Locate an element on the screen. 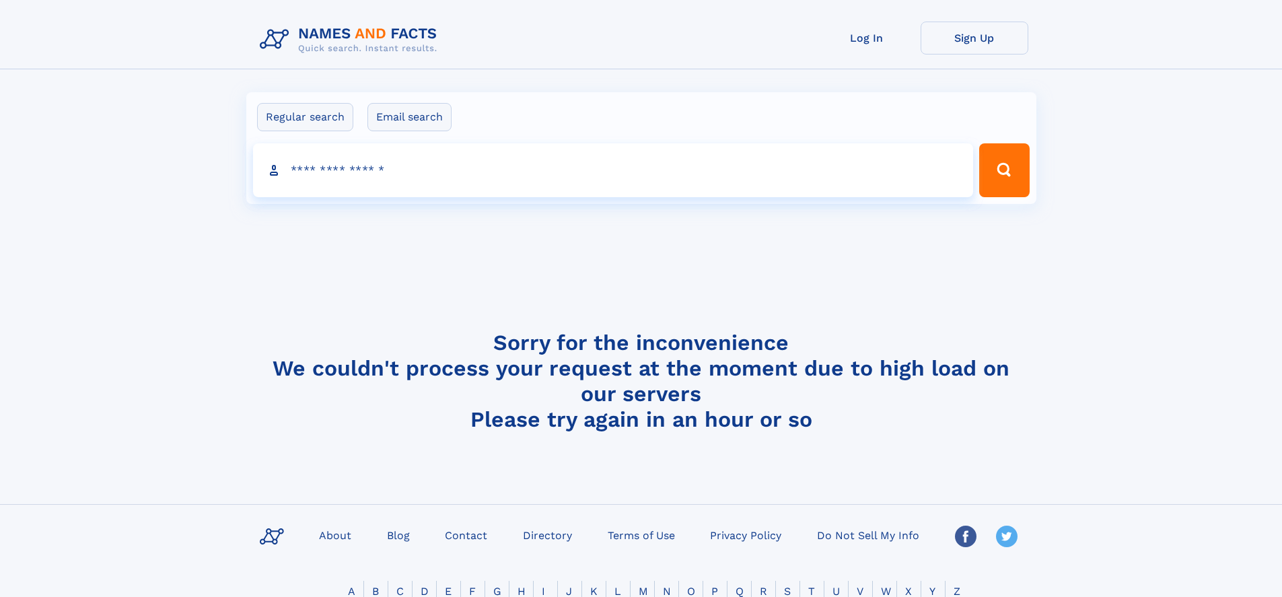  a: Log In is located at coordinates (867, 38).